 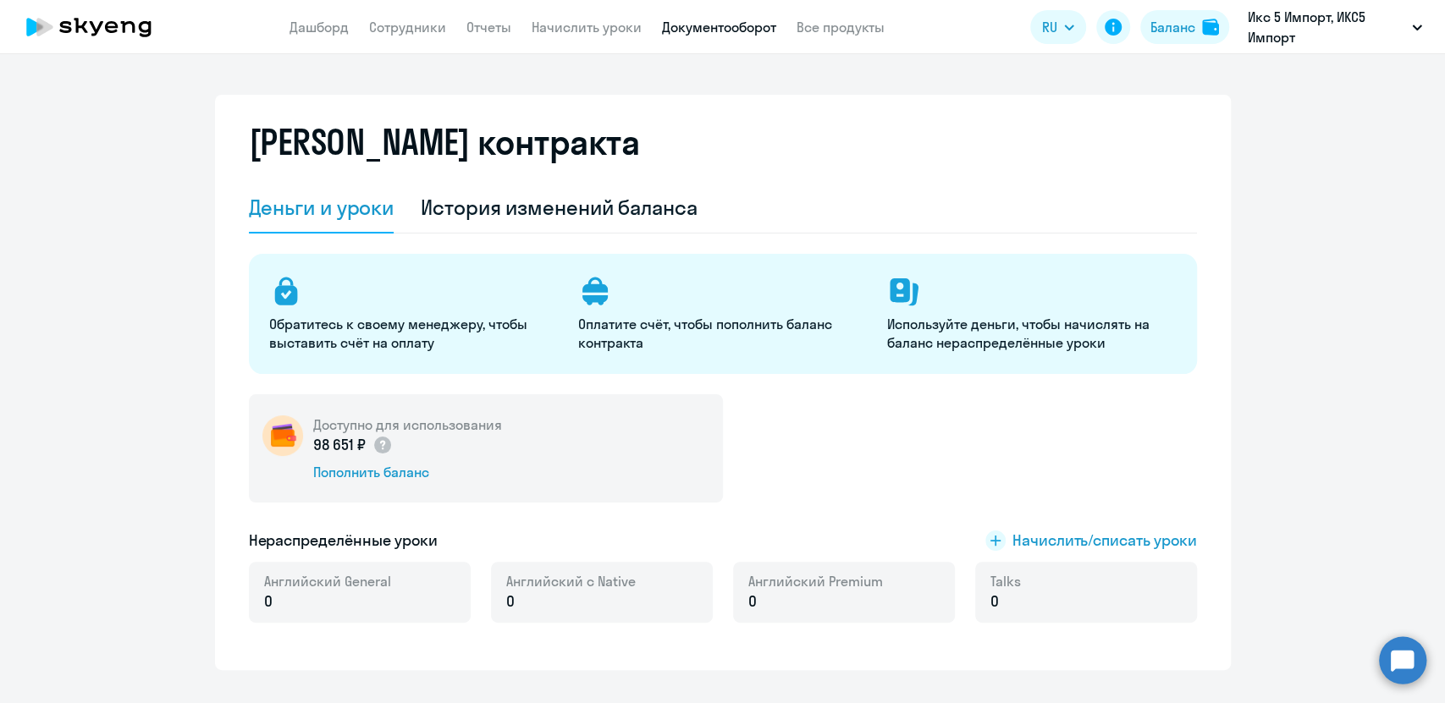 What do you see at coordinates (1031, 333) in the screenshot?
I see `p: Используйте деньги, чтобы начислять на баланс нераспределённые уроки` at bounding box center [1031, 333].